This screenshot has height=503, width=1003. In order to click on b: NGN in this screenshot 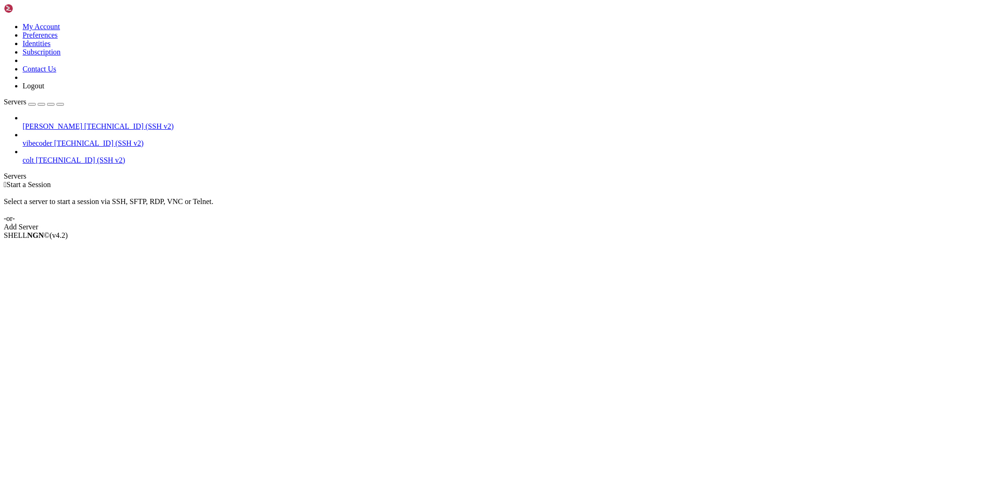, I will do `click(36, 235)`.